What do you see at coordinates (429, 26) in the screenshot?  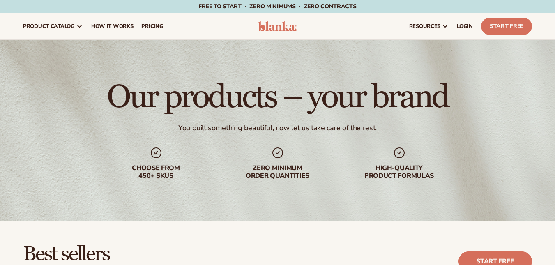 I see `a: resources` at bounding box center [429, 26].